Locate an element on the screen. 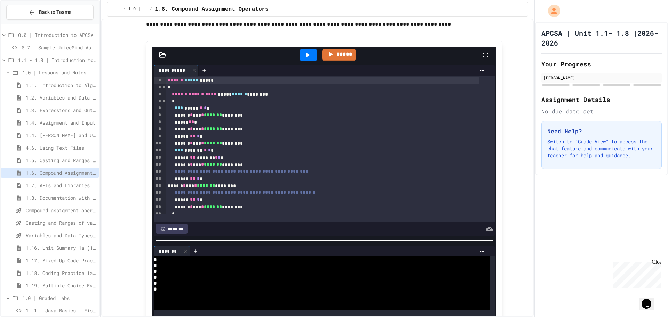 The height and width of the screenshot is (317, 668). span: 1.L1 | Java Basics - Fish Lab is located at coordinates (61, 310).